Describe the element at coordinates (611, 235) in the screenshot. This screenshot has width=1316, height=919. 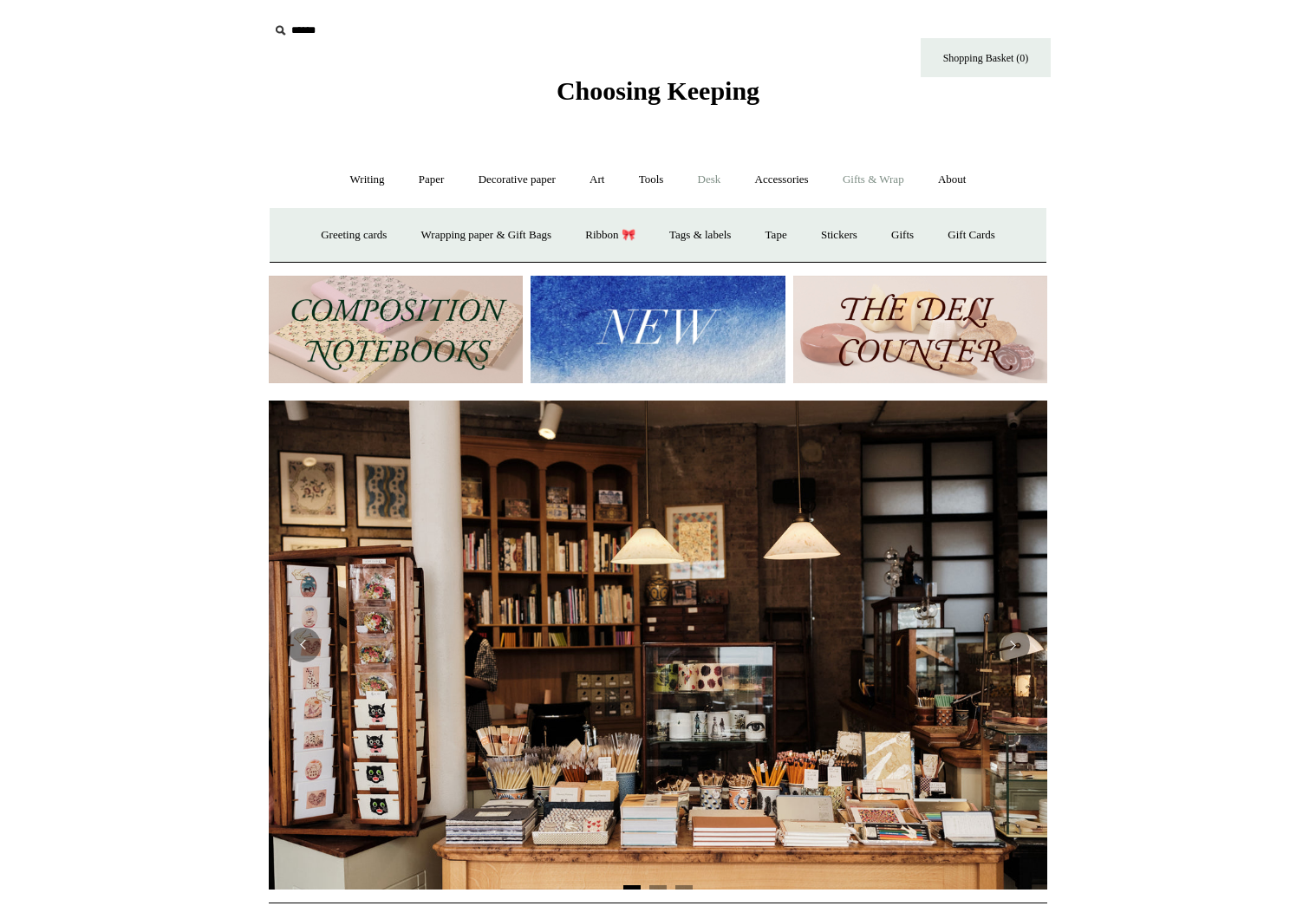
I see `a: Ribbon 🎀` at that location.